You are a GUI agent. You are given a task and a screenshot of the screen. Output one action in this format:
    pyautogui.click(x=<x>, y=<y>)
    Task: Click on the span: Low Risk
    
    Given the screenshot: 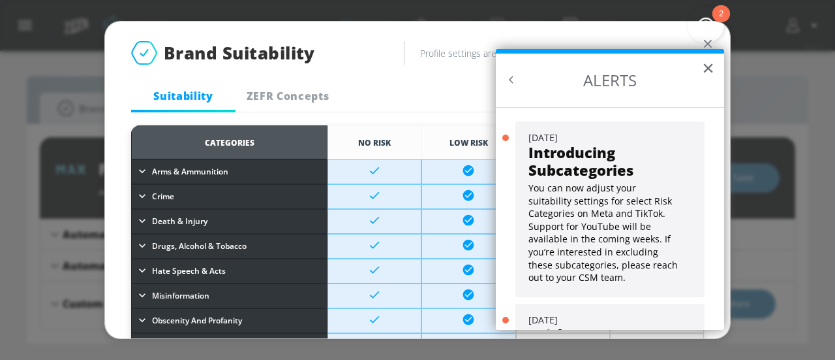 What is the action you would take?
    pyautogui.click(x=469, y=142)
    